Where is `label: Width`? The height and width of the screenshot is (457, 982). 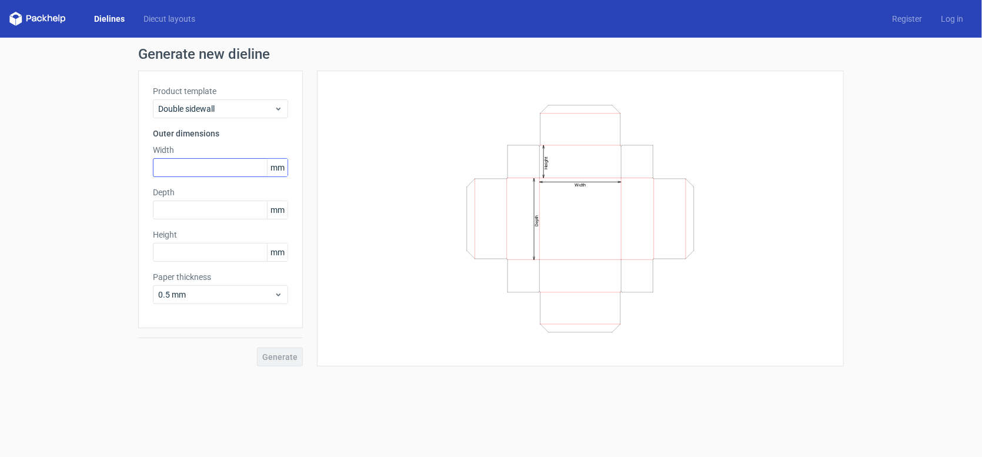 label: Width is located at coordinates (221, 150).